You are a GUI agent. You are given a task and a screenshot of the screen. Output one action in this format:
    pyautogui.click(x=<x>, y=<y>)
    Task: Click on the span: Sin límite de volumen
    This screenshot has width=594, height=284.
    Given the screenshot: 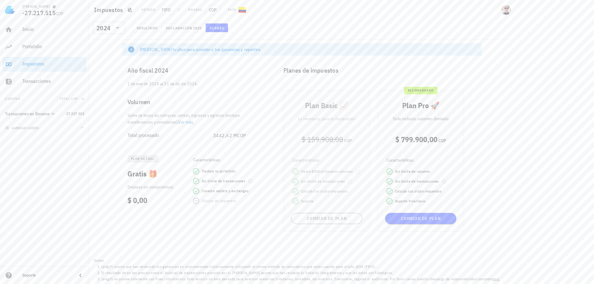 What is the action you would take?
    pyautogui.click(x=412, y=172)
    